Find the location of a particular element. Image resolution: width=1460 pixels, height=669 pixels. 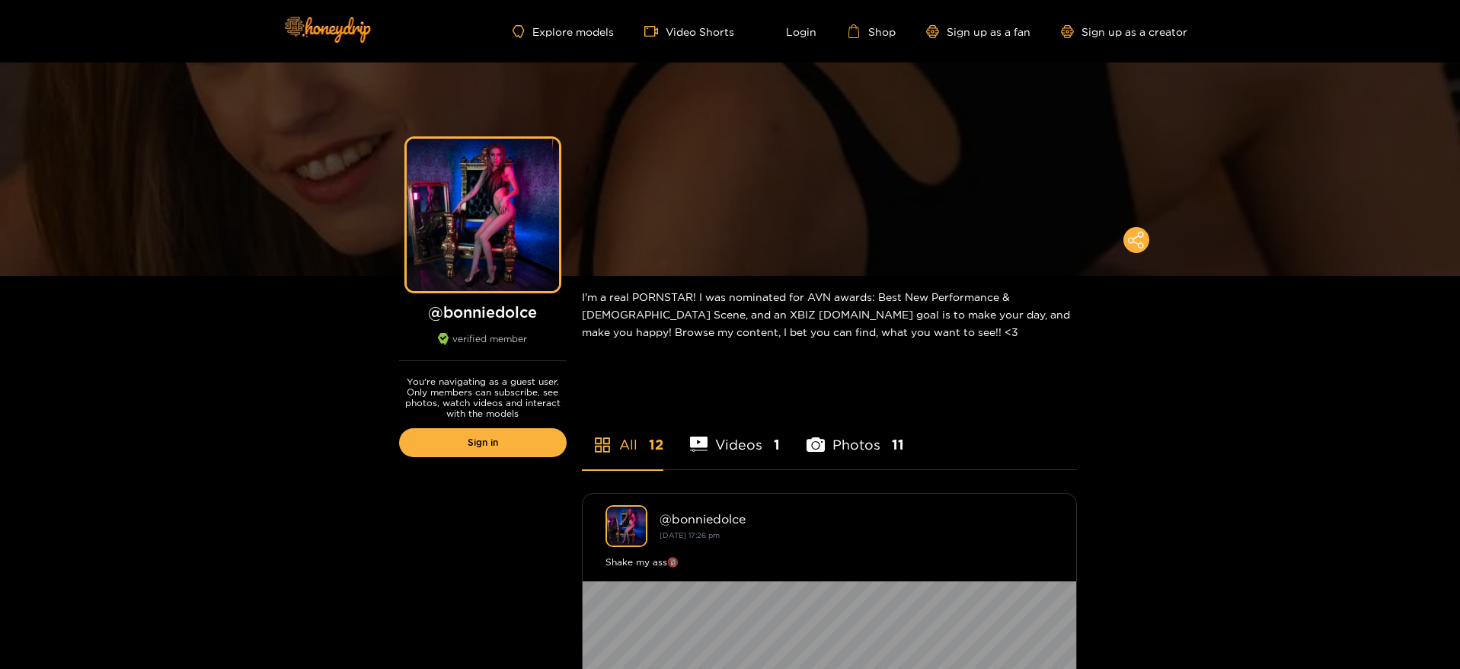

img: bonniedolce is located at coordinates (626, 525).